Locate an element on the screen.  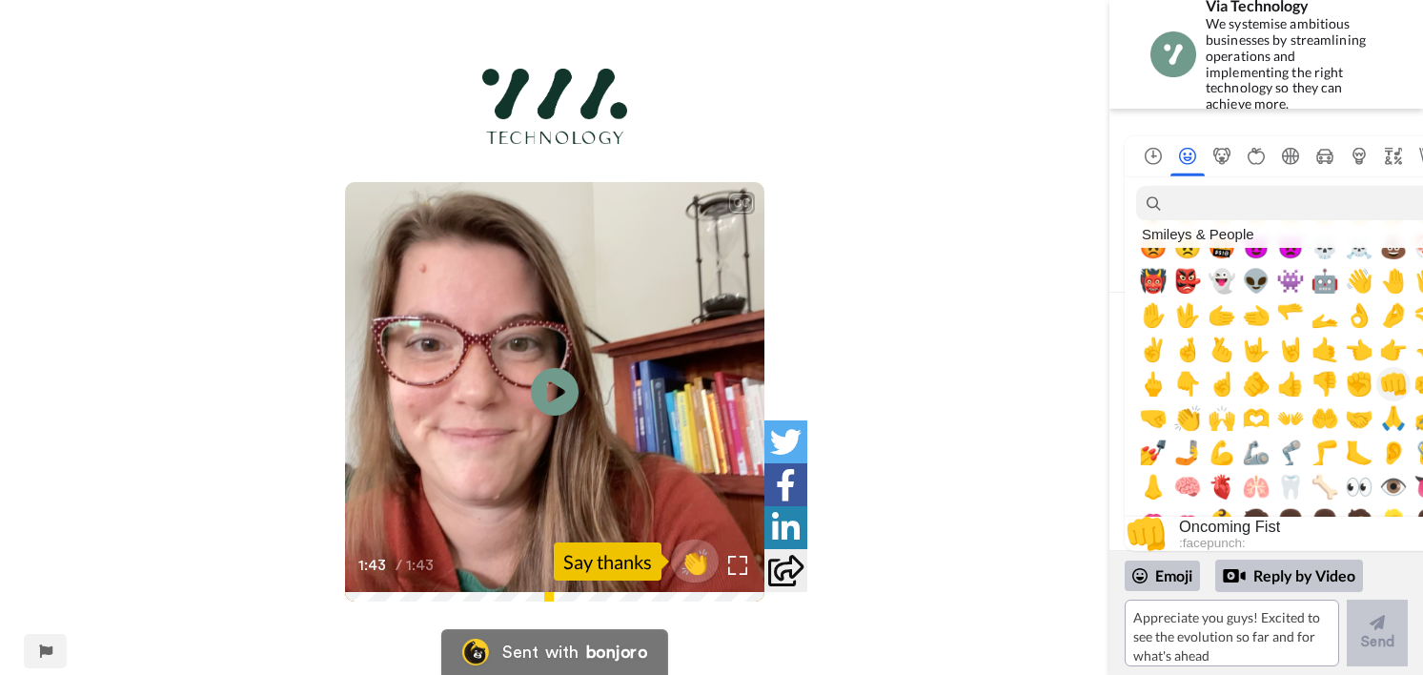
div: CC is located at coordinates (741, 203).